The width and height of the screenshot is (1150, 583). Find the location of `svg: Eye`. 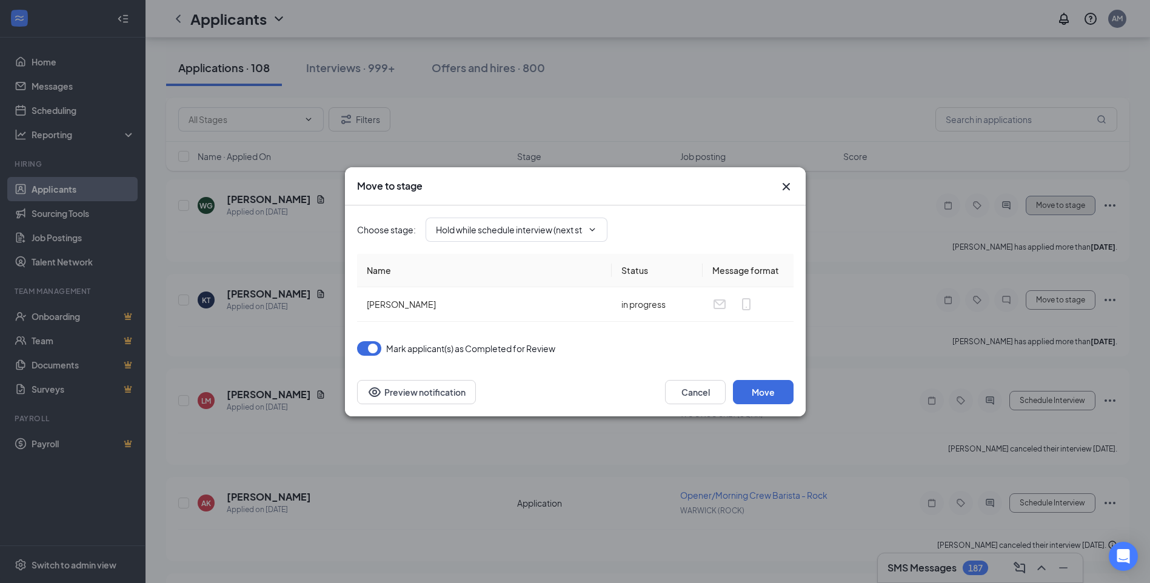

svg: Eye is located at coordinates (375, 392).